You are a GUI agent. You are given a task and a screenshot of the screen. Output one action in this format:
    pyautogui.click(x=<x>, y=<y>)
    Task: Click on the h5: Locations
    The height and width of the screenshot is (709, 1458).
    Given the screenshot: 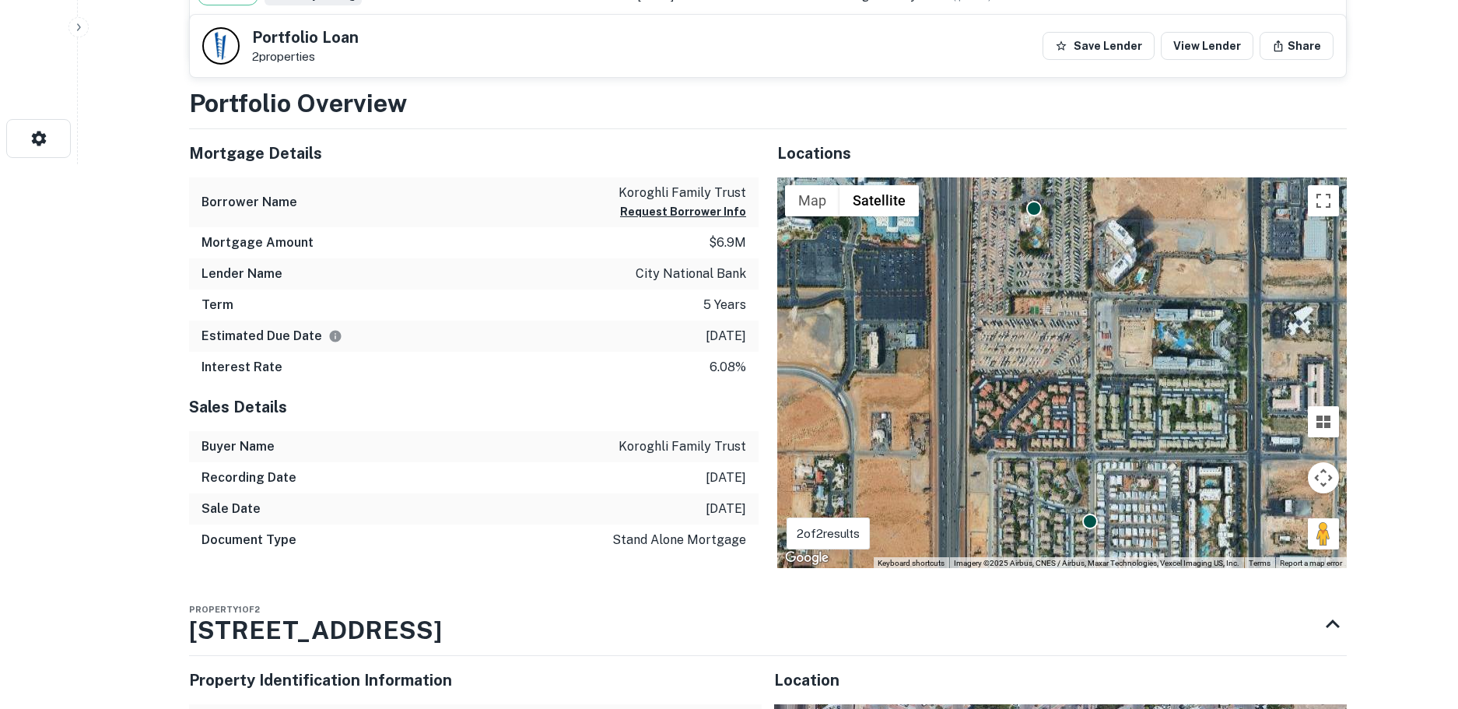 What is the action you would take?
    pyautogui.click(x=1062, y=153)
    